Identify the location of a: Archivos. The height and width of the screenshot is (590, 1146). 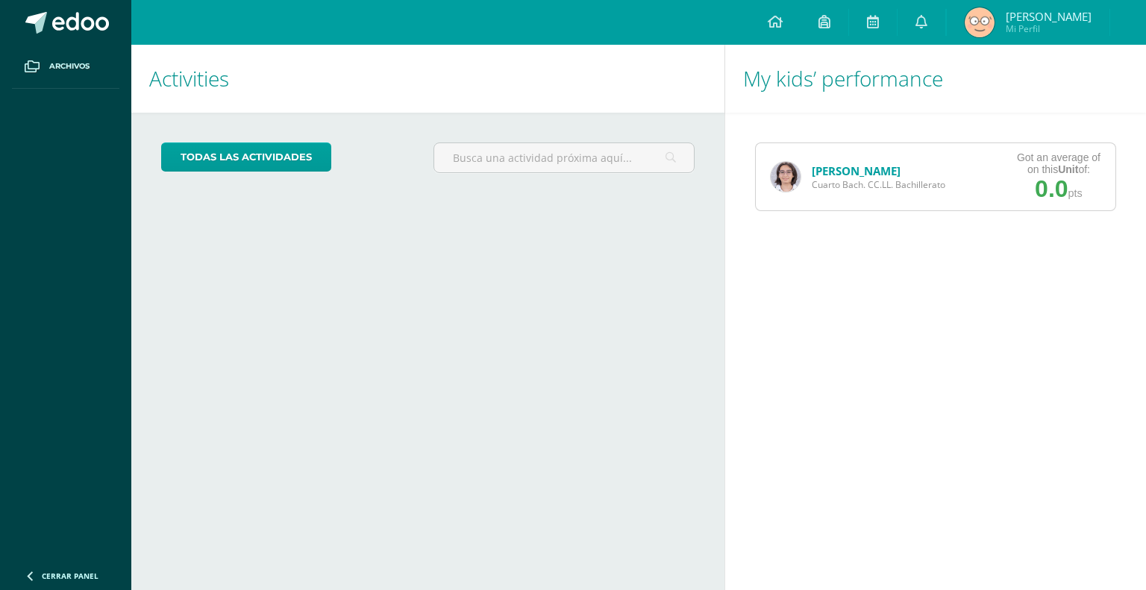
(66, 66).